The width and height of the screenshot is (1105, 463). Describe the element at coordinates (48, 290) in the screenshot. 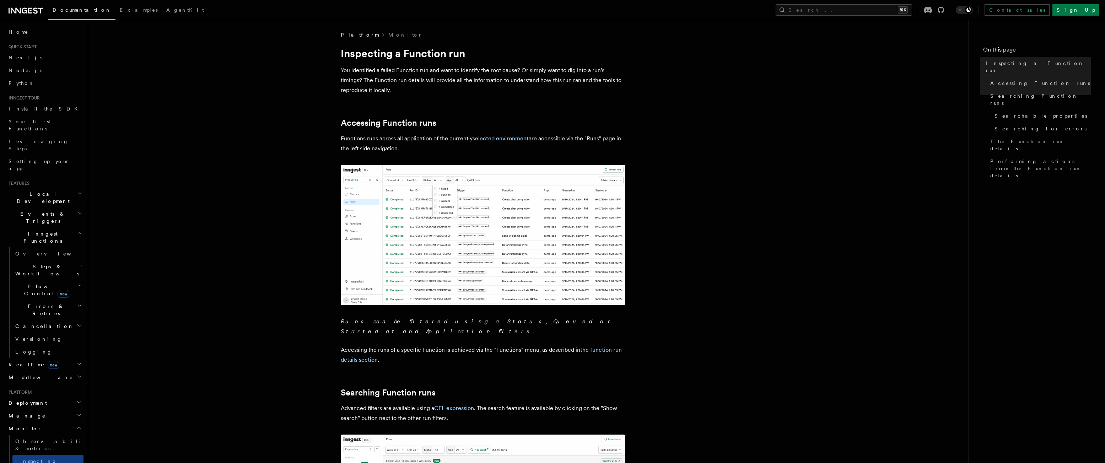

I see `button: Flow Controlnew` at that location.